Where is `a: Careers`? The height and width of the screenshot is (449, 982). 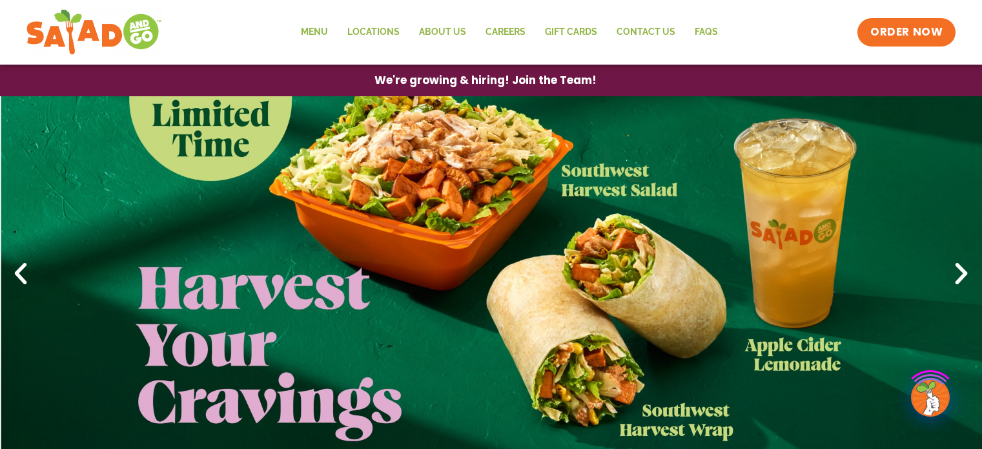
a: Careers is located at coordinates (506, 32).